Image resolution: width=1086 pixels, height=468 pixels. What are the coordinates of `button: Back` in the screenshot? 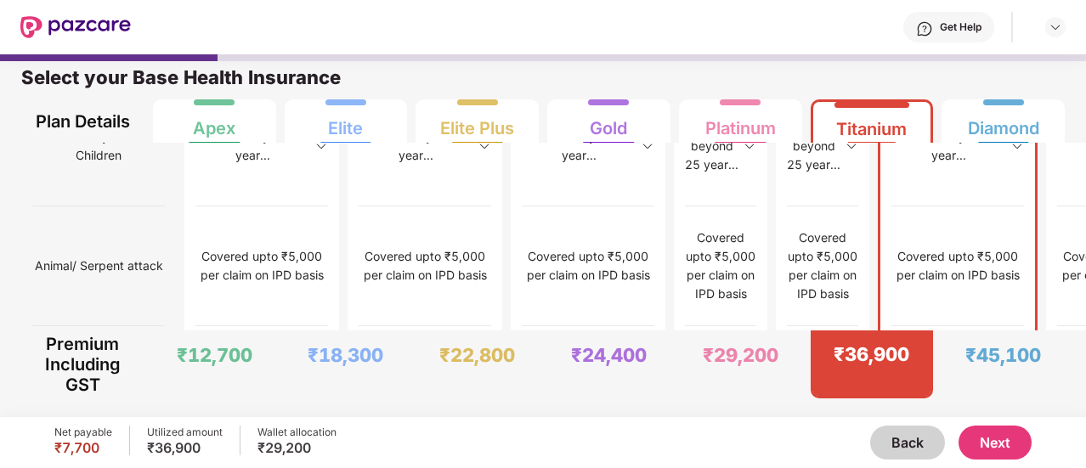 It's located at (908, 443).